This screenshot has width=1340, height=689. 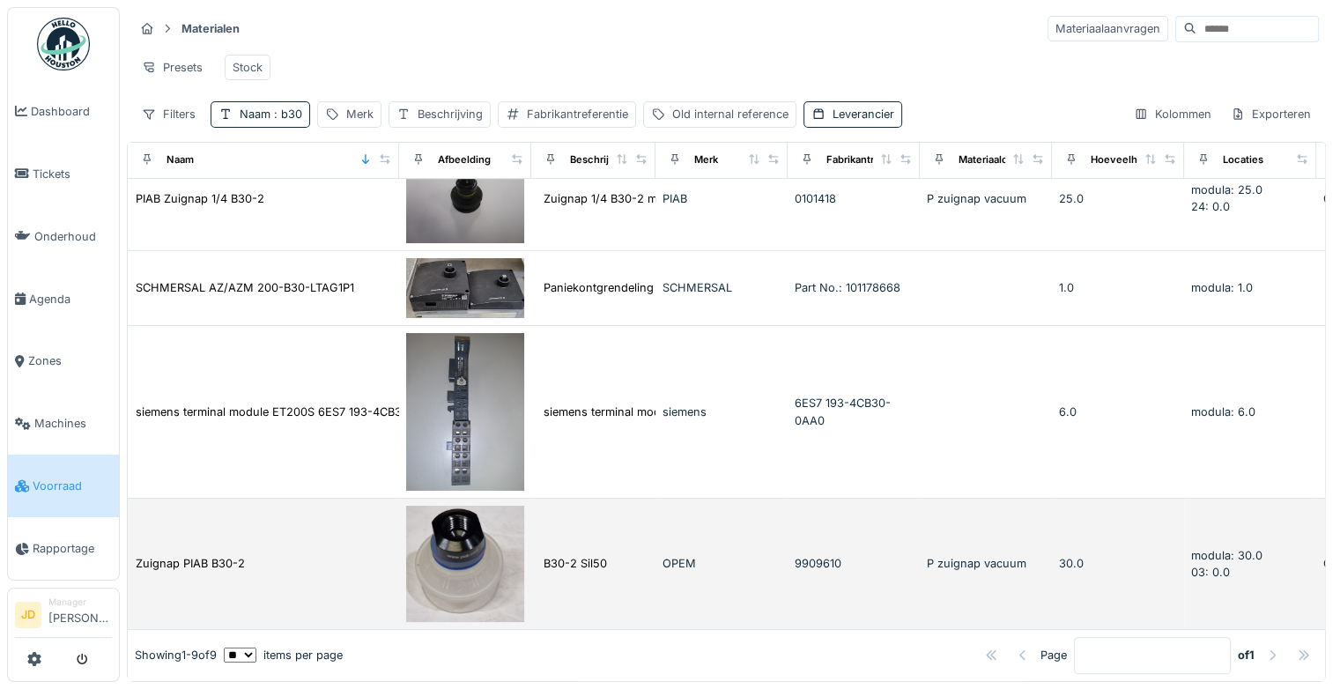 What do you see at coordinates (692, 411) in the screenshot?
I see `div: siemens terminal module ET200S 6ES7 193-4CB30-0...` at bounding box center [692, 411].